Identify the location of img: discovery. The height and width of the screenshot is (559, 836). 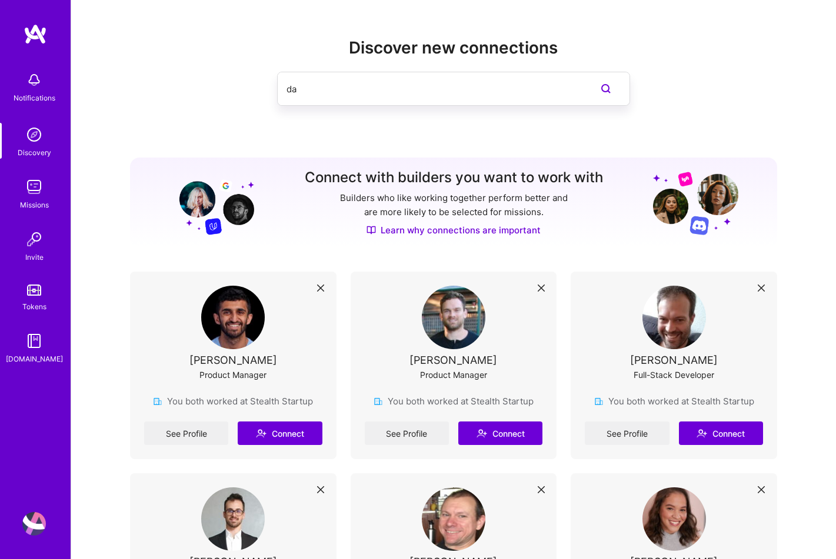
(34, 135).